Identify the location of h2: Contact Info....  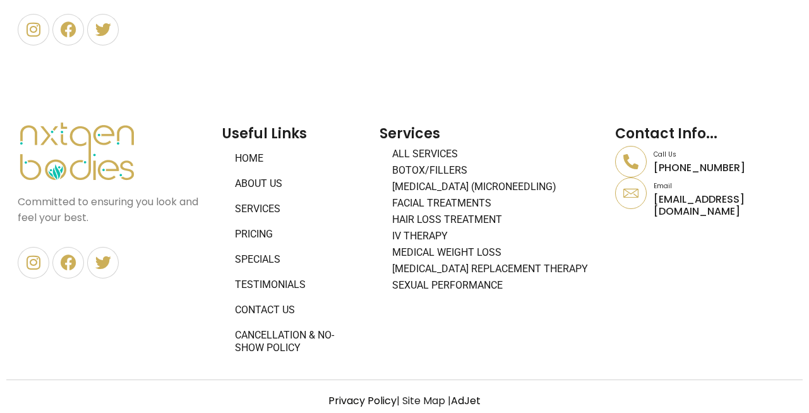
(703, 133).